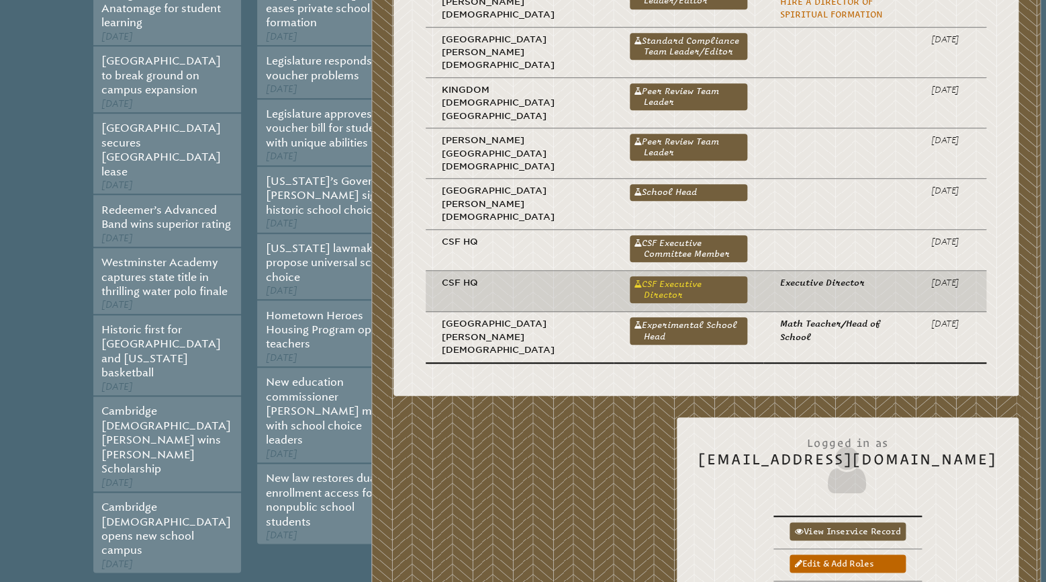 The width and height of the screenshot is (1046, 582). What do you see at coordinates (688, 192) in the screenshot?
I see `a: School Head` at bounding box center [688, 192].